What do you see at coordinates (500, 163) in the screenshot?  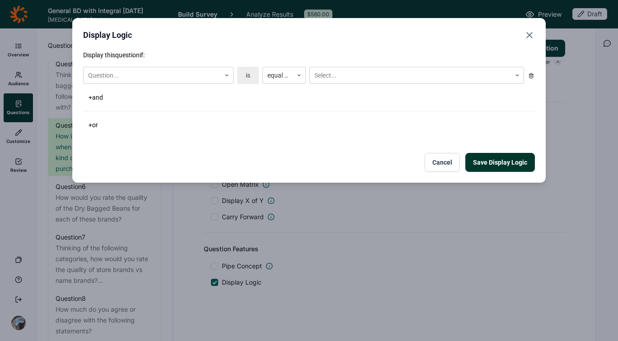 I see `button: Save Display Logic` at bounding box center [500, 163].